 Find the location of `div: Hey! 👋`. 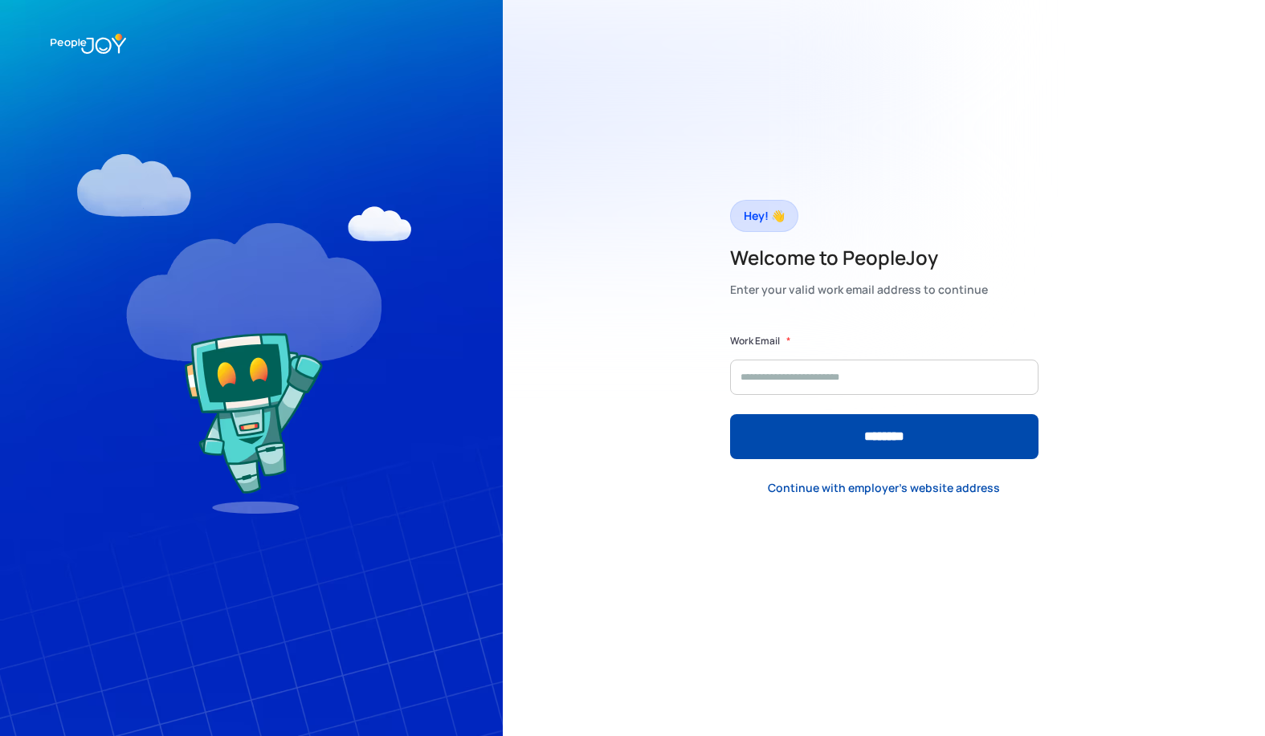

div: Hey! 👋 is located at coordinates (764, 216).